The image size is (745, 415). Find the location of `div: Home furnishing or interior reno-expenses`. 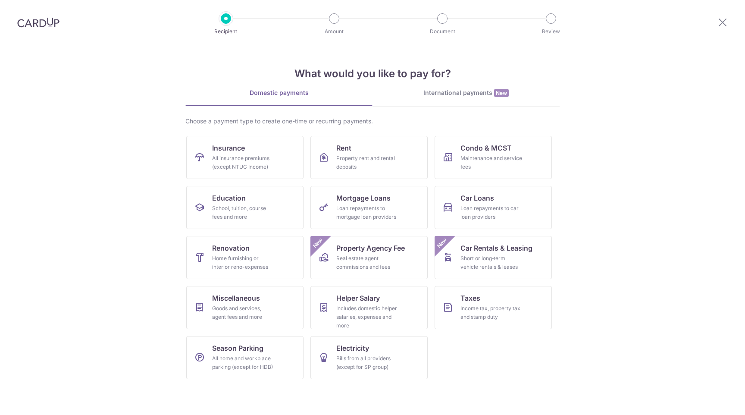

div: Home furnishing or interior reno-expenses is located at coordinates (243, 263).